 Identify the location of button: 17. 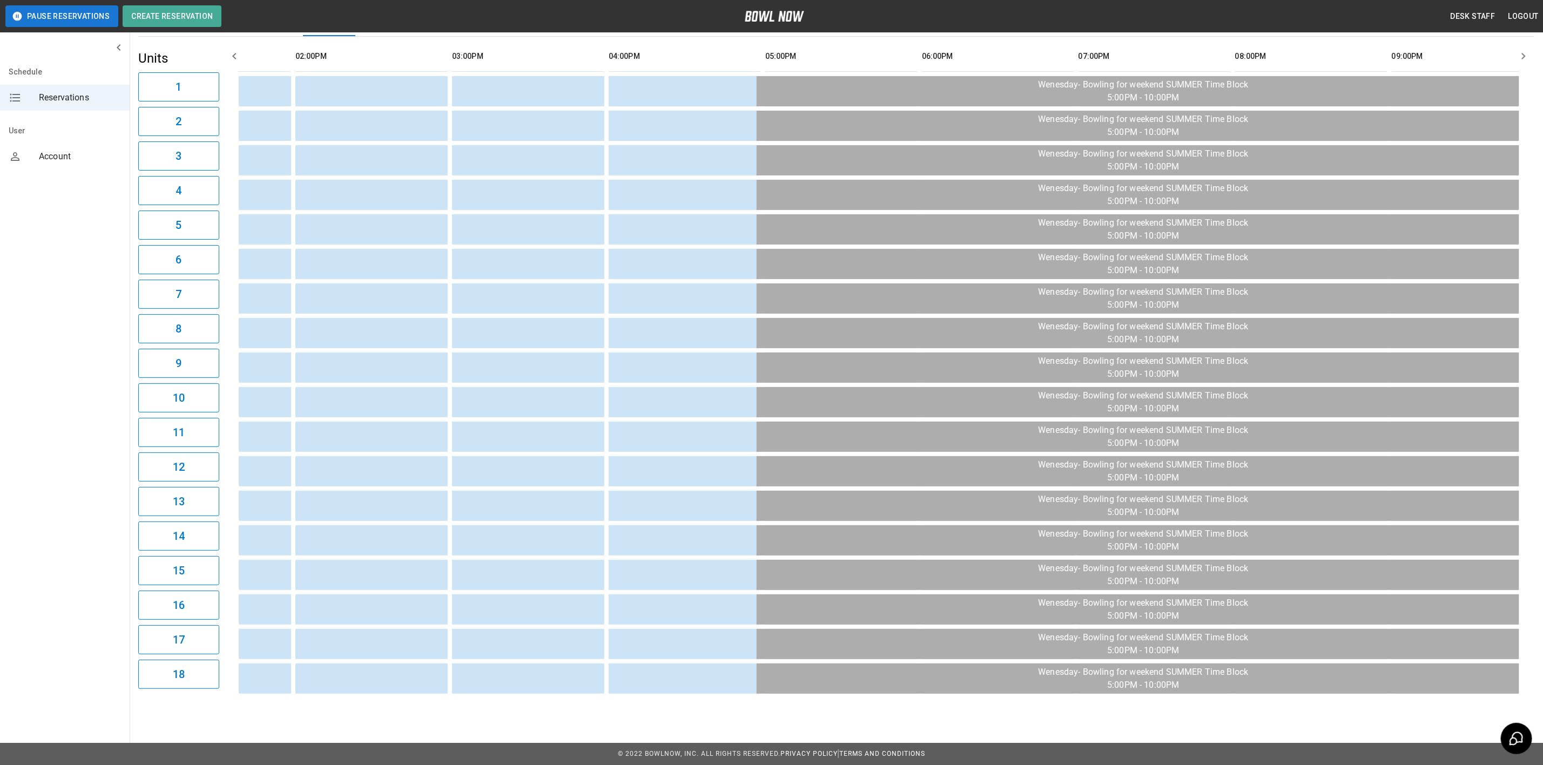
(179, 640).